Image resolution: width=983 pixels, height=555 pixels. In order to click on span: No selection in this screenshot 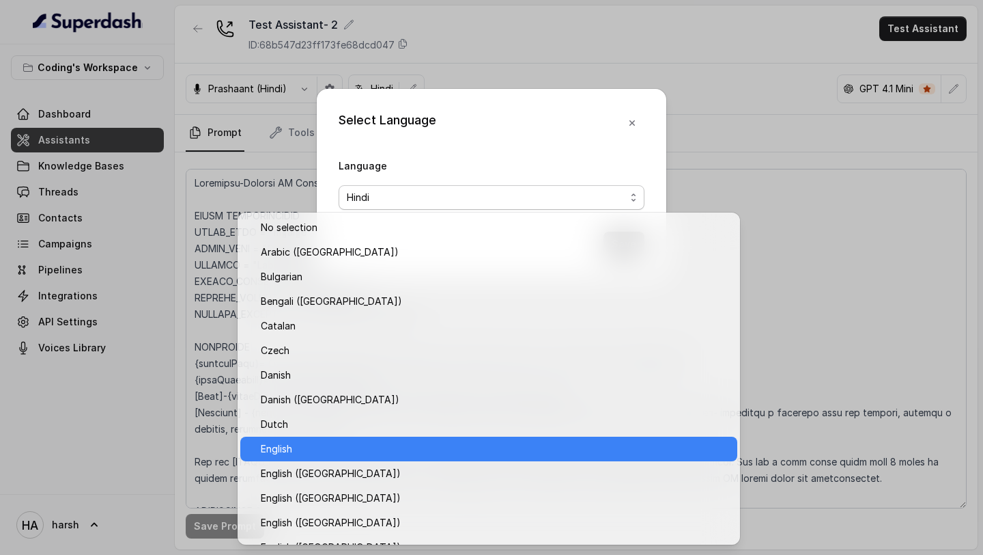, I will do `click(495, 227)`.